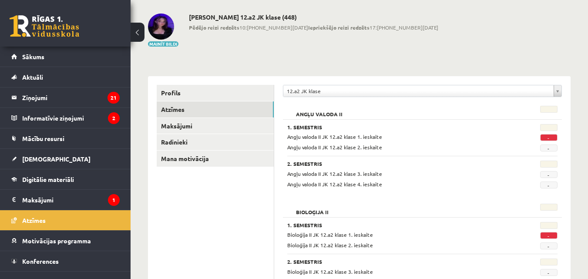  I want to click on span: Aktuāli, so click(33, 77).